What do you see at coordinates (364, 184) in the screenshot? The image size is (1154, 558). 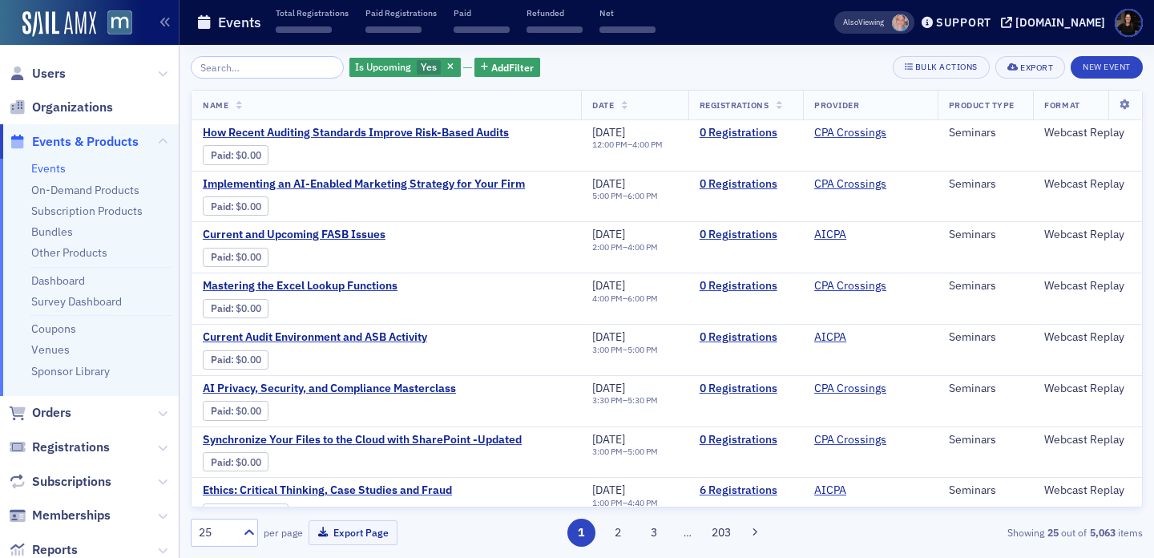 I see `span: Implementing an AI-Enabled Marketing Strategy for Your Firm` at bounding box center [364, 184].